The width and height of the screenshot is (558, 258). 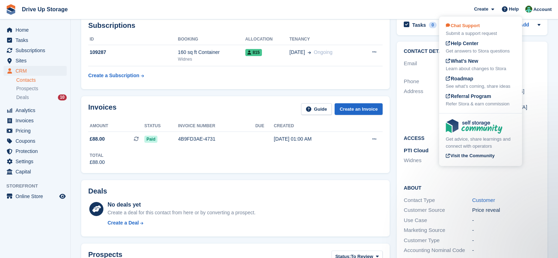 I want to click on div: Create a Deal, so click(x=123, y=223).